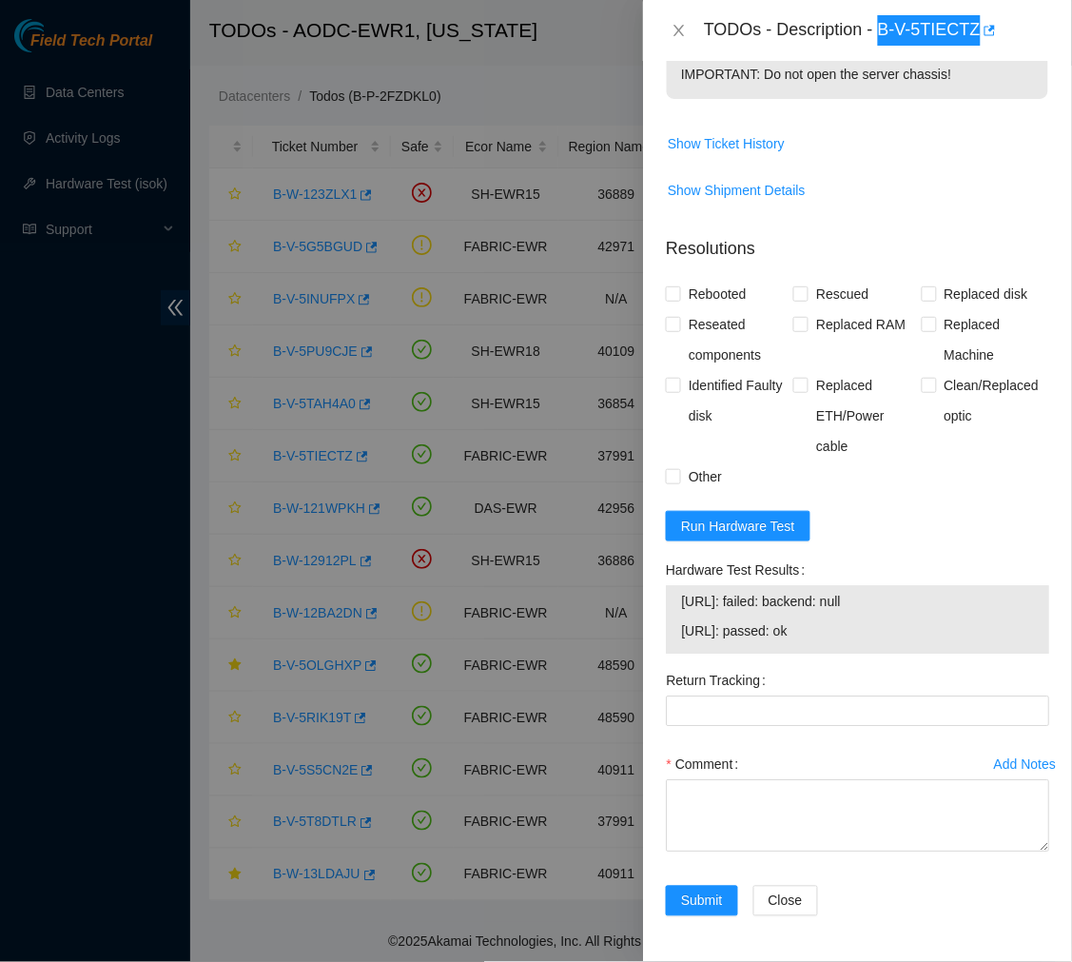 This screenshot has width=1072, height=962. What do you see at coordinates (736, 190) in the screenshot?
I see `button: Show Shipment Details` at bounding box center [736, 190].